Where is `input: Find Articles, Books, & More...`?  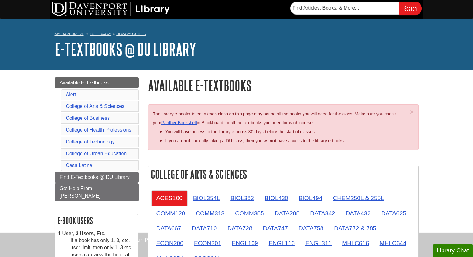 input: Find Articles, Books, & More... is located at coordinates (345, 8).